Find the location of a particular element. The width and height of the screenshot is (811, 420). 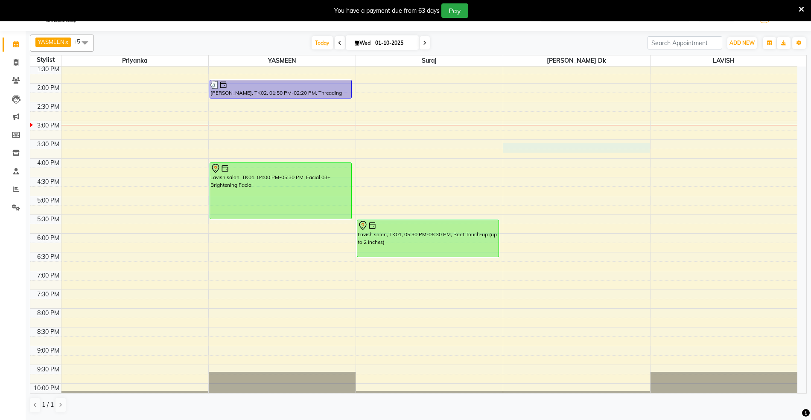

div: 10:00 PM is located at coordinates (47, 388).